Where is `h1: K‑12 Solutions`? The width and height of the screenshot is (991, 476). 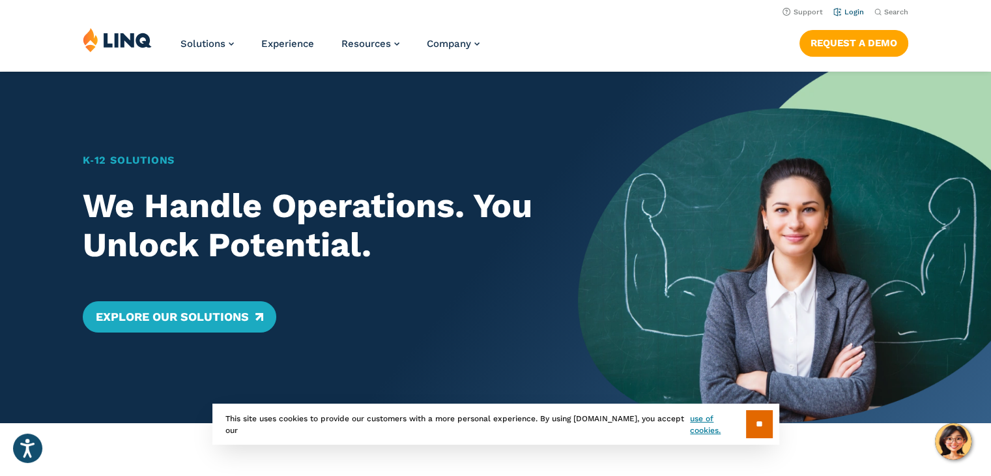 h1: K‑12 Solutions is located at coordinates (310, 160).